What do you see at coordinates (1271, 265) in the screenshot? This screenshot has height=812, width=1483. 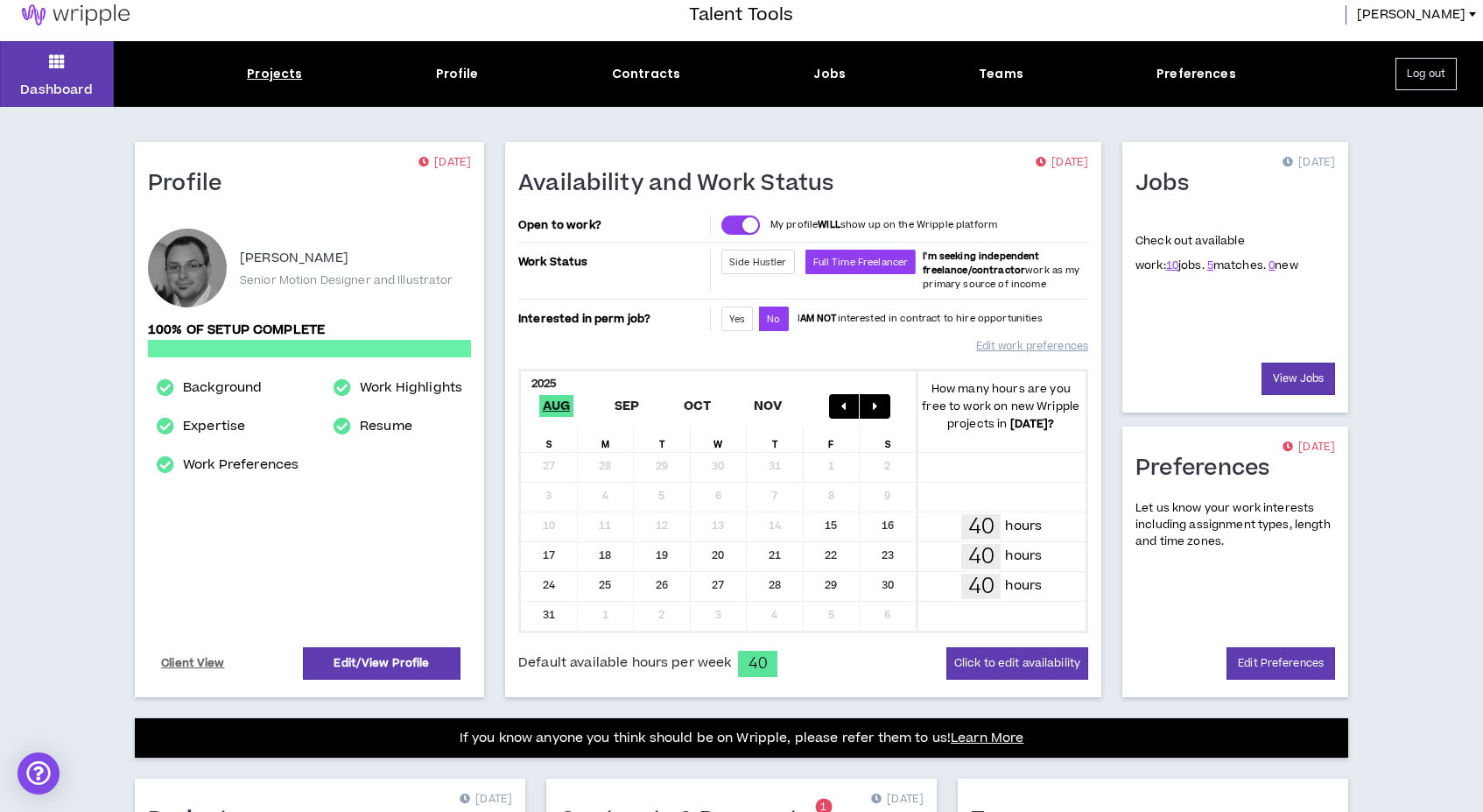 I see `a: 0` at bounding box center [1271, 265].